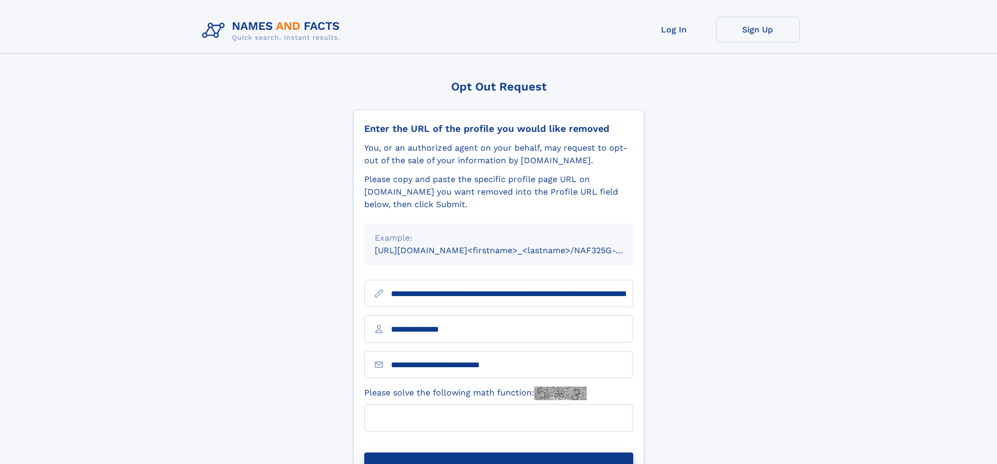 Image resolution: width=997 pixels, height=464 pixels. What do you see at coordinates (758, 29) in the screenshot?
I see `a: Sign Up` at bounding box center [758, 29].